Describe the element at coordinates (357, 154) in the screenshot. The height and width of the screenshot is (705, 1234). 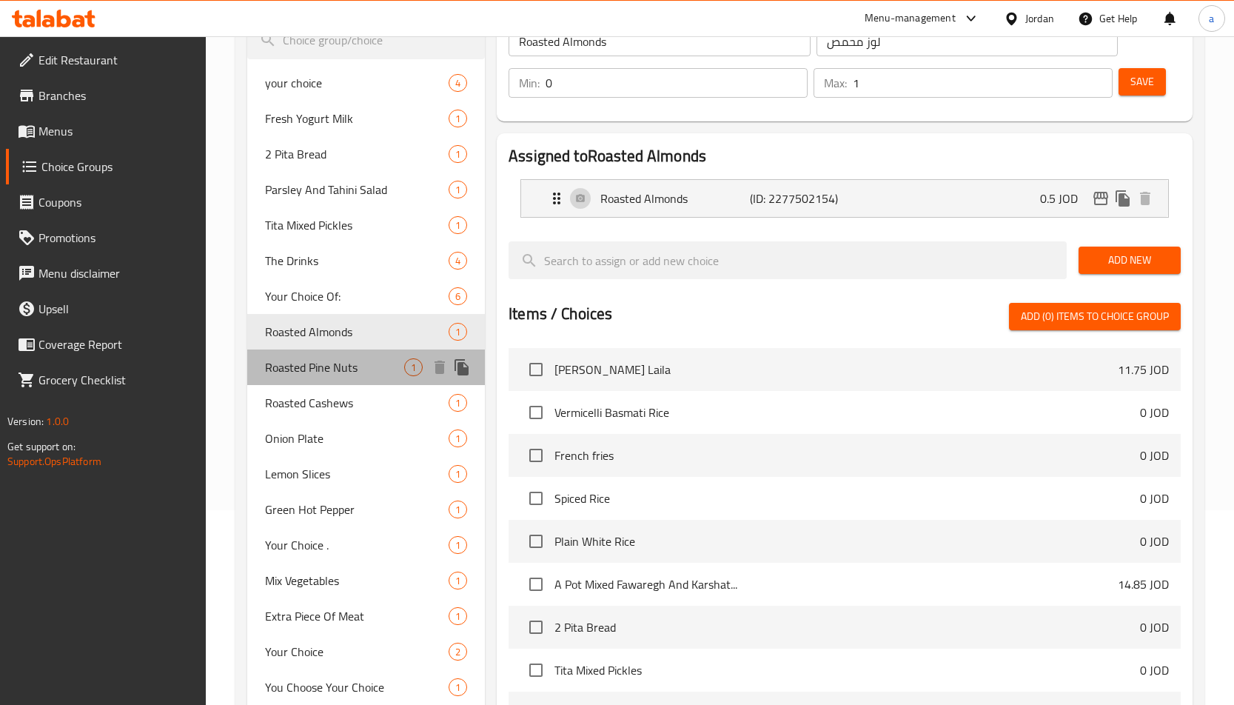
I see `span: 2 Pita Bread` at that location.